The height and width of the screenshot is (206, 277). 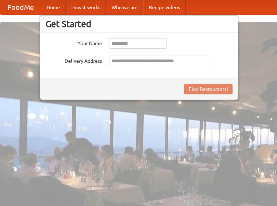 What do you see at coordinates (208, 89) in the screenshot?
I see `button: Find Restaurants!` at bounding box center [208, 89].